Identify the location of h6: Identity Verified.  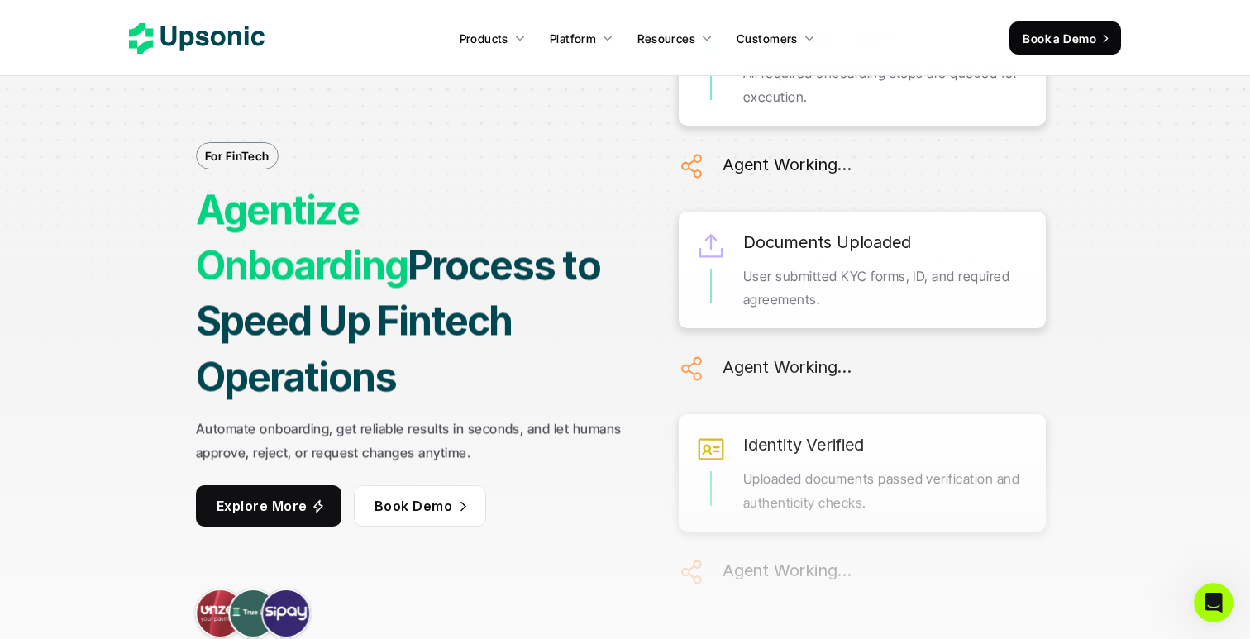
(804, 445).